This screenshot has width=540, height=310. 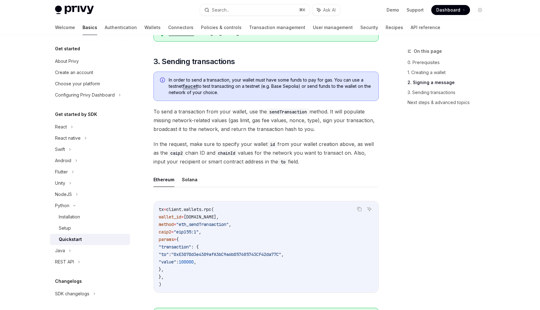 I want to click on button: Solana, so click(x=190, y=179).